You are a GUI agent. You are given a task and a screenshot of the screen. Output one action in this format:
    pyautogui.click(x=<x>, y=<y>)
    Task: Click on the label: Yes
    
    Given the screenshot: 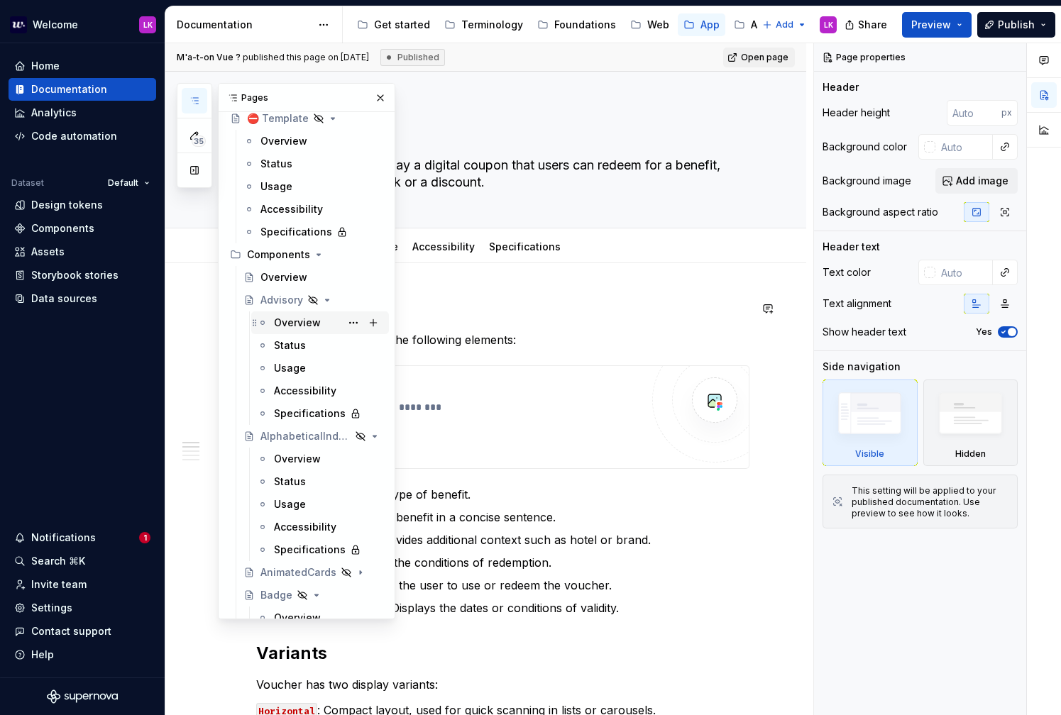 What is the action you would take?
    pyautogui.click(x=983, y=332)
    